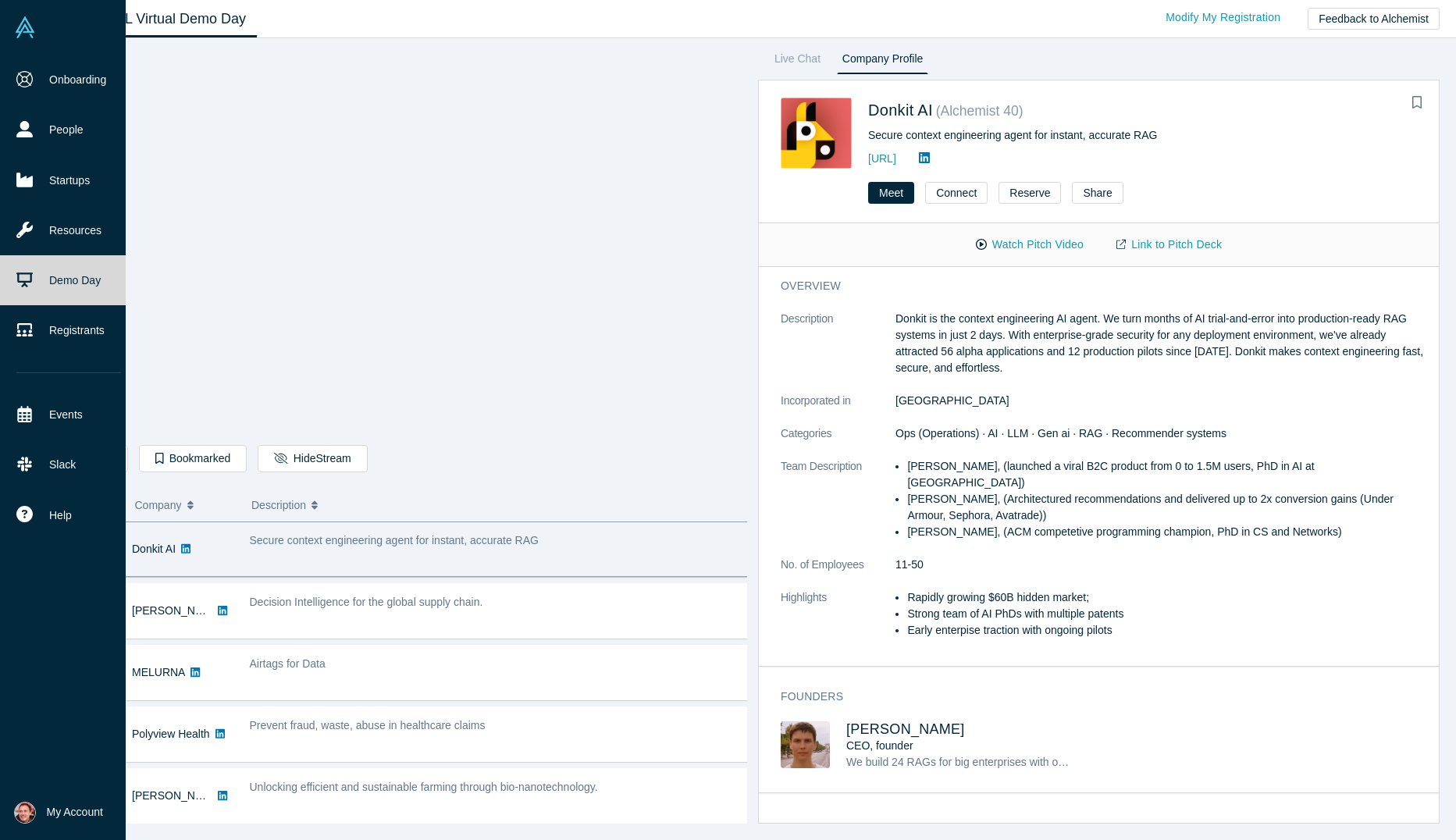  I want to click on dt: Team Description, so click(838, 508).